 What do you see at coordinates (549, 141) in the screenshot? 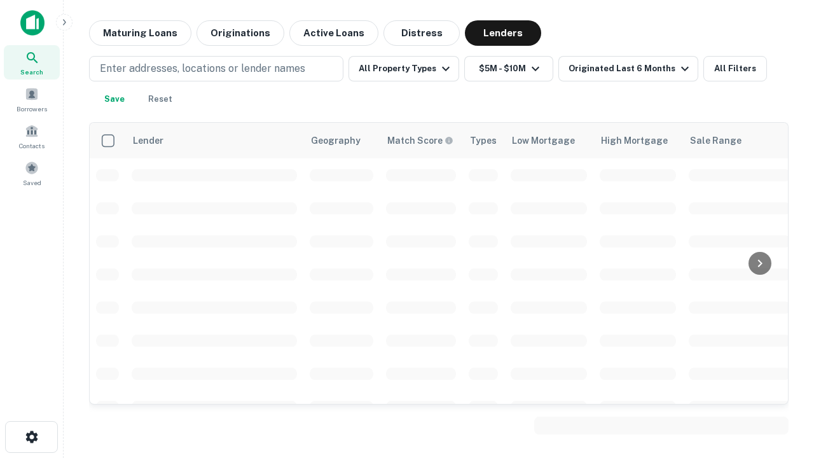
I see `th: Low Mortgage` at bounding box center [549, 141].